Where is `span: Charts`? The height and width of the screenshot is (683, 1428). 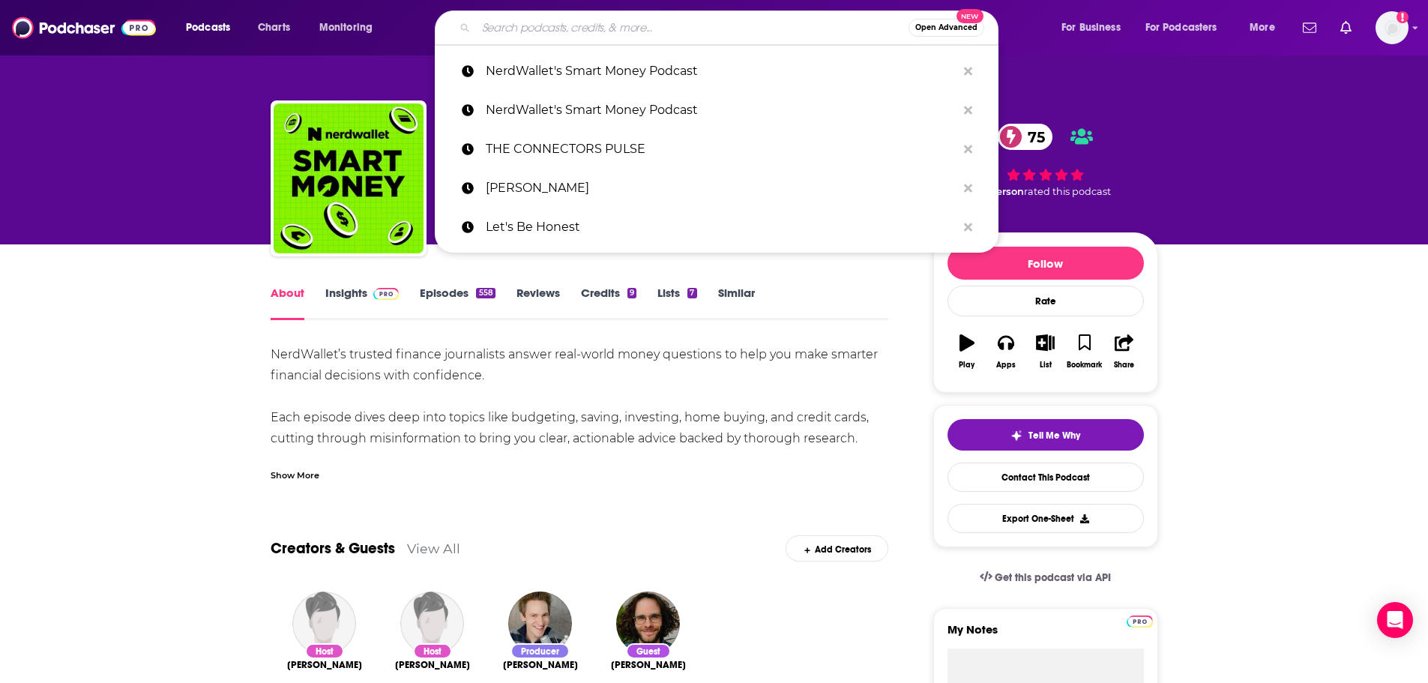 span: Charts is located at coordinates (274, 28).